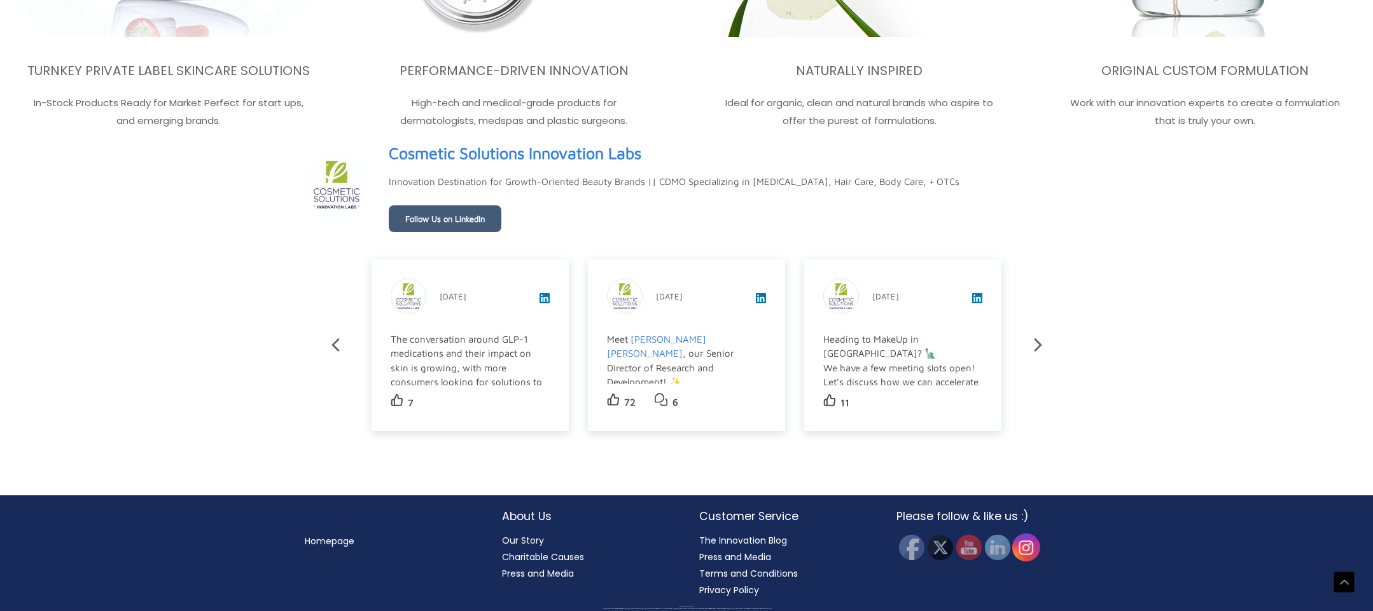  Describe the element at coordinates (330, 541) in the screenshot. I see `a: Homepage` at that location.